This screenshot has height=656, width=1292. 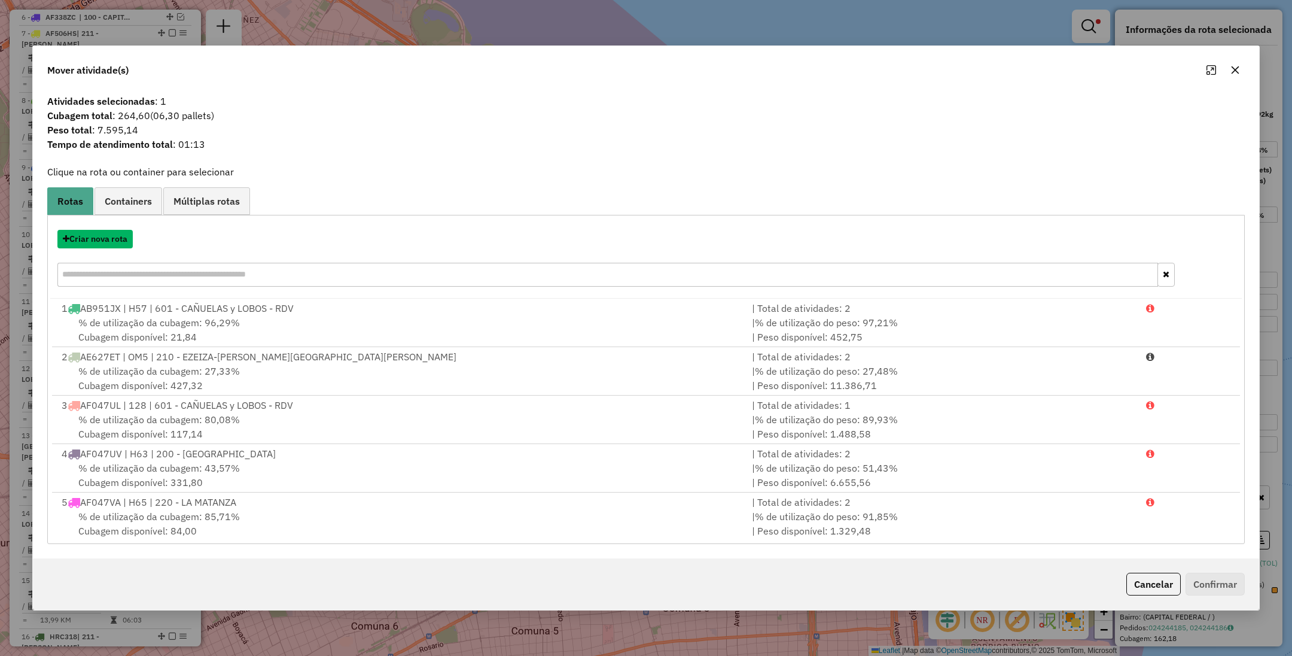 I want to click on button: Cancelar, so click(x=1153, y=584).